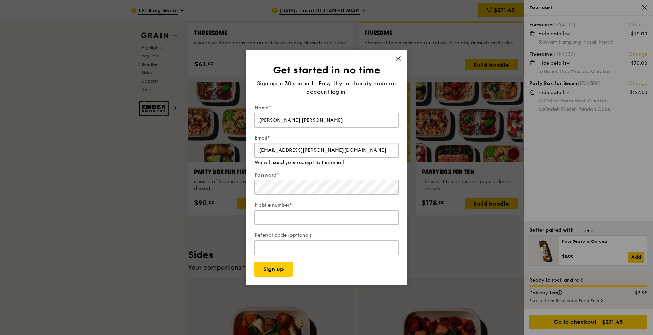 This screenshot has height=335, width=653. I want to click on h1: Get started in no time, so click(327, 70).